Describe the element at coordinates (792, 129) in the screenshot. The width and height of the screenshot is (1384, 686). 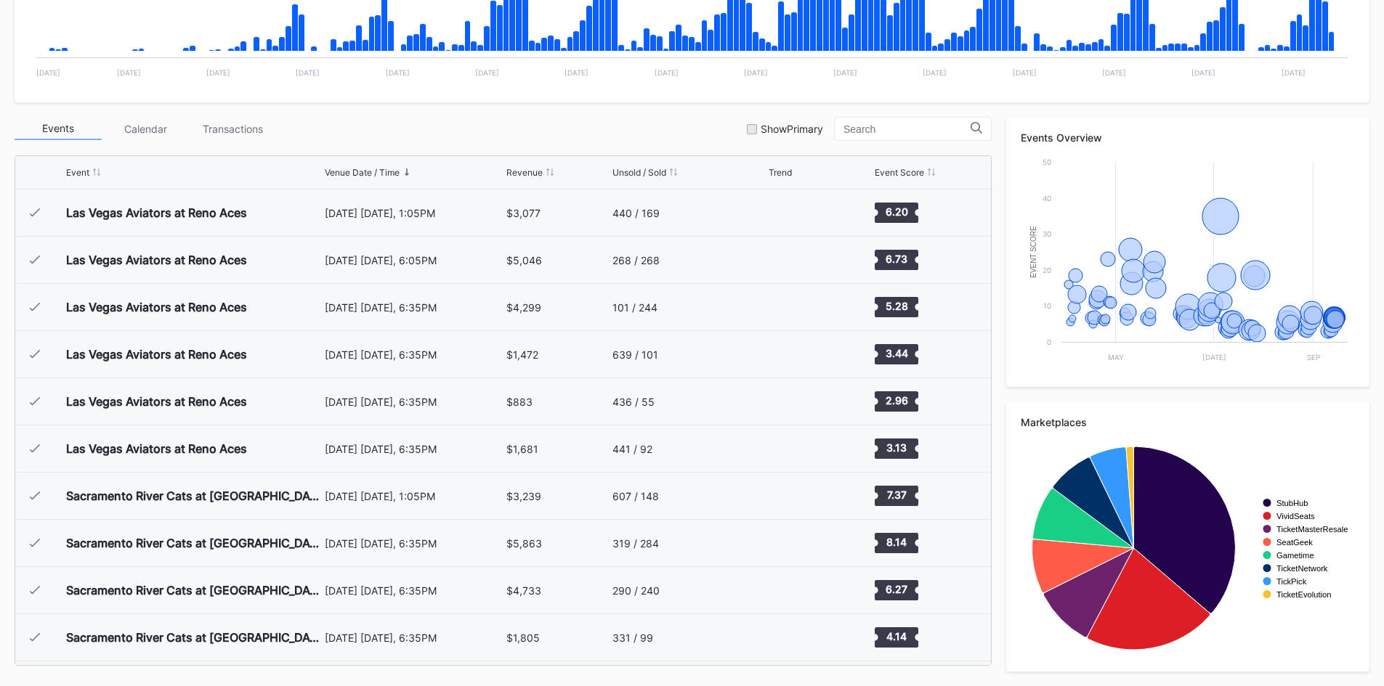
I see `div: Show Primary` at that location.